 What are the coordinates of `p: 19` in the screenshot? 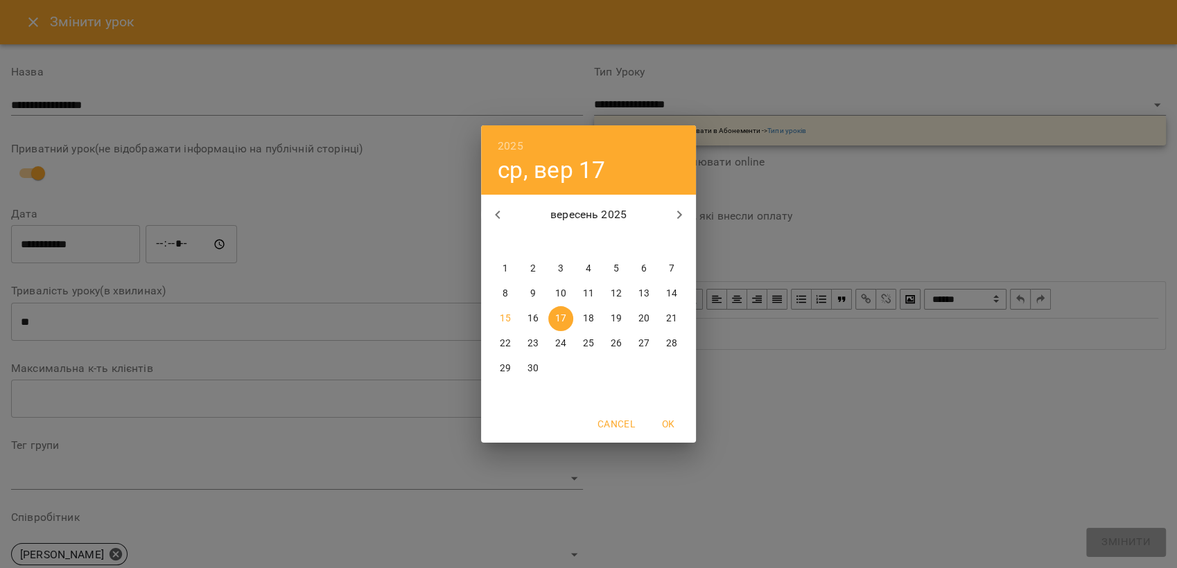 It's located at (616, 319).